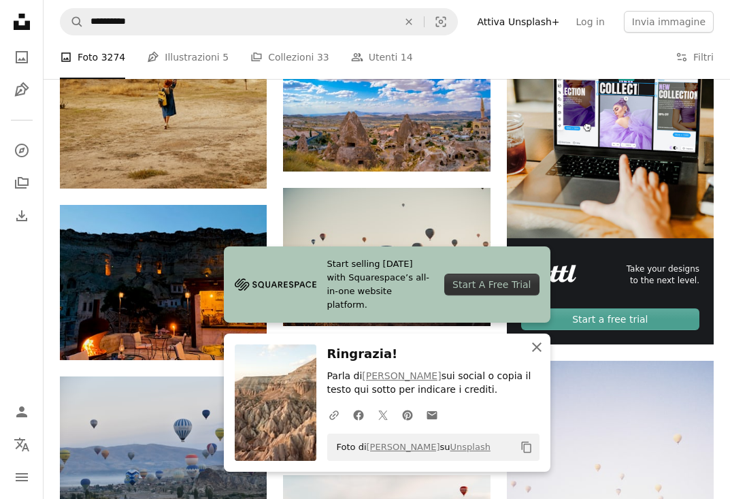 The height and width of the screenshot is (499, 730). What do you see at coordinates (22, 477) in the screenshot?
I see `button: Menu` at bounding box center [22, 477].